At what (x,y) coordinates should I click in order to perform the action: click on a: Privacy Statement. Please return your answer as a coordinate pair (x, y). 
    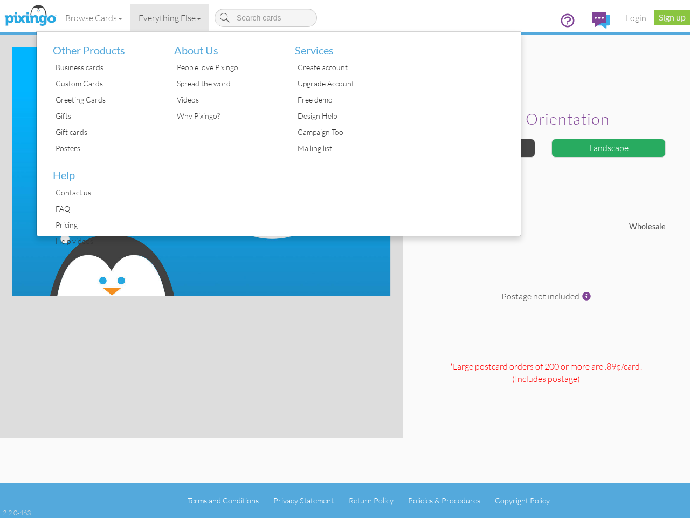
    Looking at the image, I should click on (304, 500).